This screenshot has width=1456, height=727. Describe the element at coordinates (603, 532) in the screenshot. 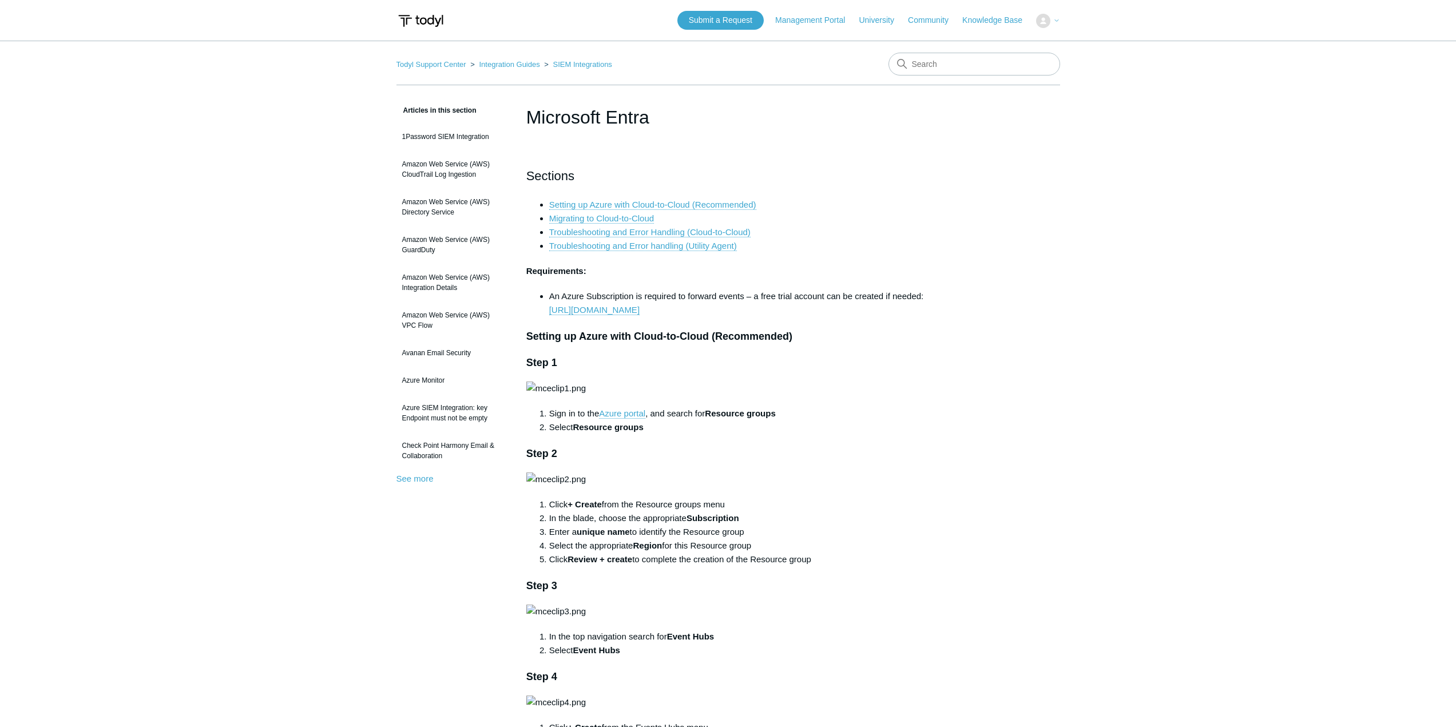

I see `strong: unique name` at that location.